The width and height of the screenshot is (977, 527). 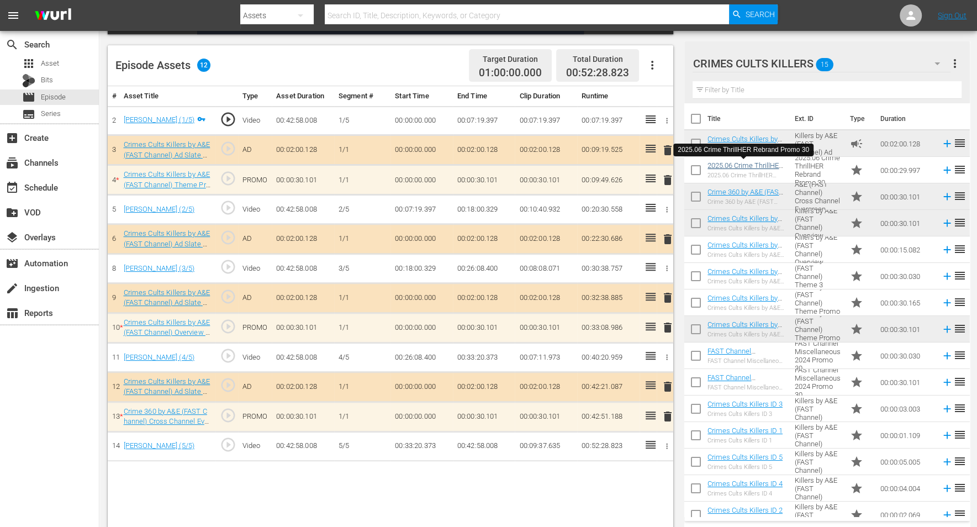 What do you see at coordinates (608, 357) in the screenshot?
I see `td: 00:40:20.959` at bounding box center [608, 357].